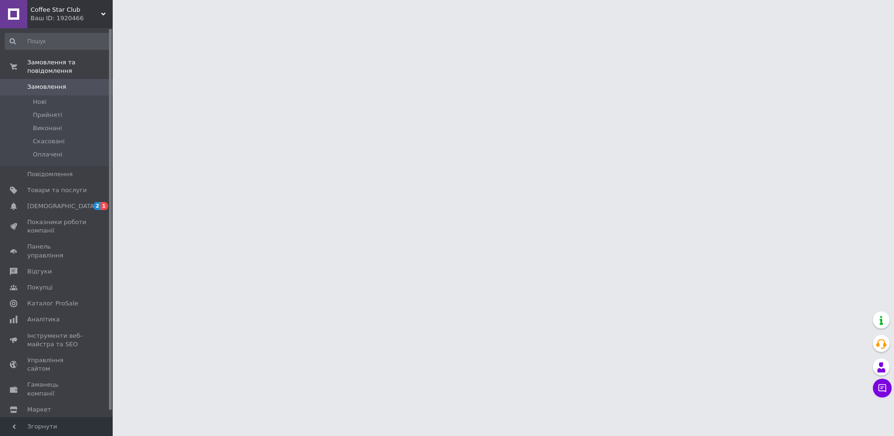 The image size is (894, 436). What do you see at coordinates (47, 155) in the screenshot?
I see `span: Оплачені` at bounding box center [47, 155].